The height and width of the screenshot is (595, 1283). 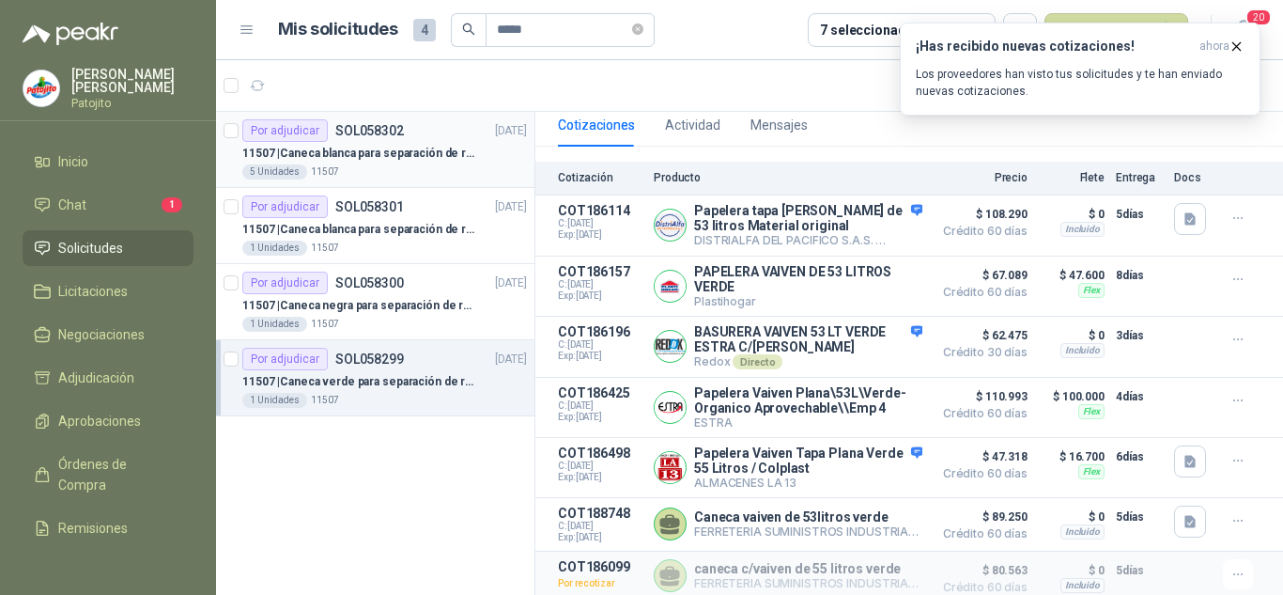 What do you see at coordinates (1072, 275) in the screenshot?
I see `p: $ 47.600` at bounding box center [1072, 275].